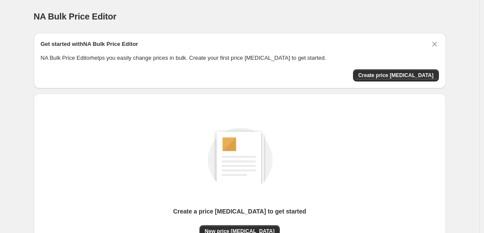 This screenshot has width=484, height=233. I want to click on button: Dismiss card, so click(434, 44).